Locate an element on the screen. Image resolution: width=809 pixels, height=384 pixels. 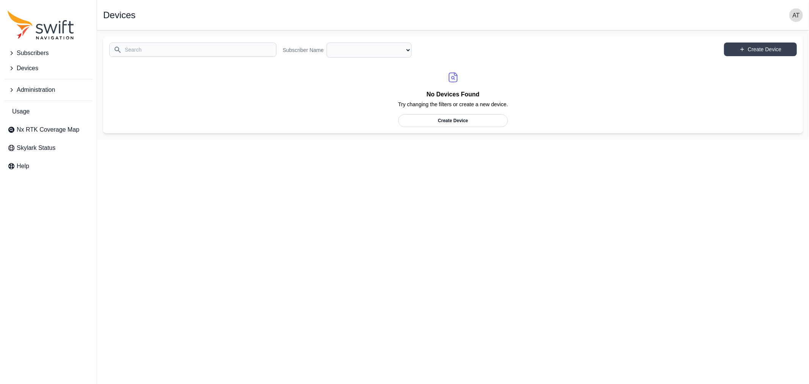
button: Devices is located at coordinates (48, 68).